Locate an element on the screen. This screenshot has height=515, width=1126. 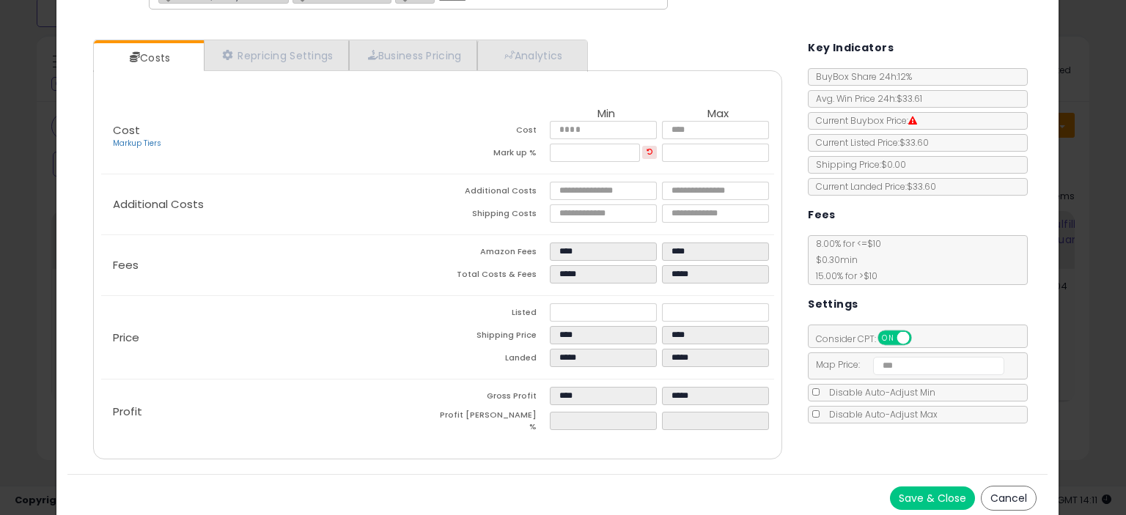
th: Min is located at coordinates (606, 114).